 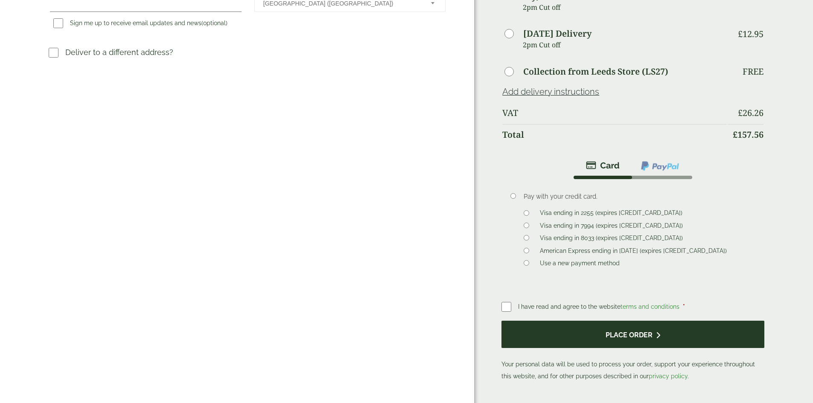 What do you see at coordinates (603, 166) in the screenshot?
I see `img: stripe.png` at bounding box center [603, 166].